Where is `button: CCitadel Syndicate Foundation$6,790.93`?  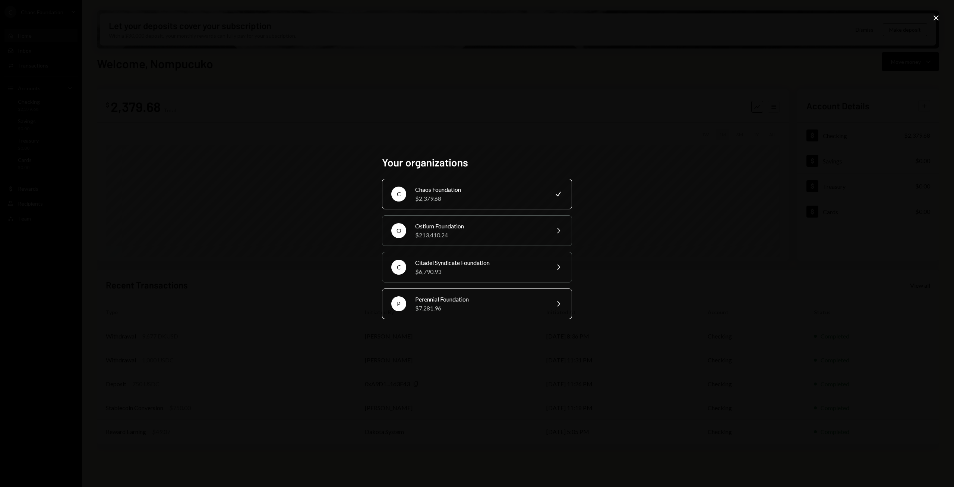
button: CCitadel Syndicate Foundation$6,790.93 is located at coordinates (477, 267).